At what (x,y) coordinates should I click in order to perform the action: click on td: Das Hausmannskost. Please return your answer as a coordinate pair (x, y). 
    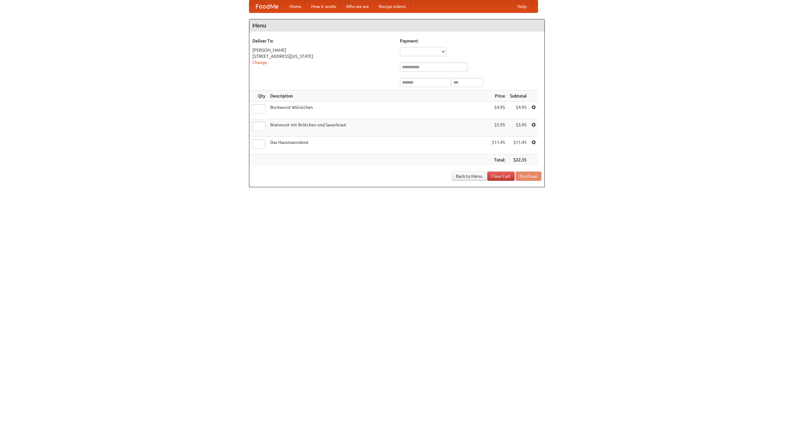
    Looking at the image, I should click on (378, 145).